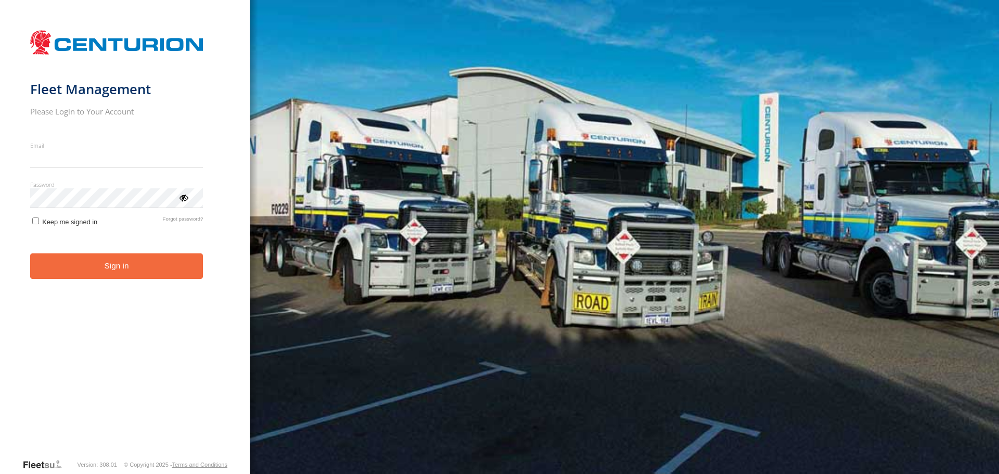 Image resolution: width=999 pixels, height=474 pixels. Describe the element at coordinates (117, 184) in the screenshot. I see `label: Password` at that location.